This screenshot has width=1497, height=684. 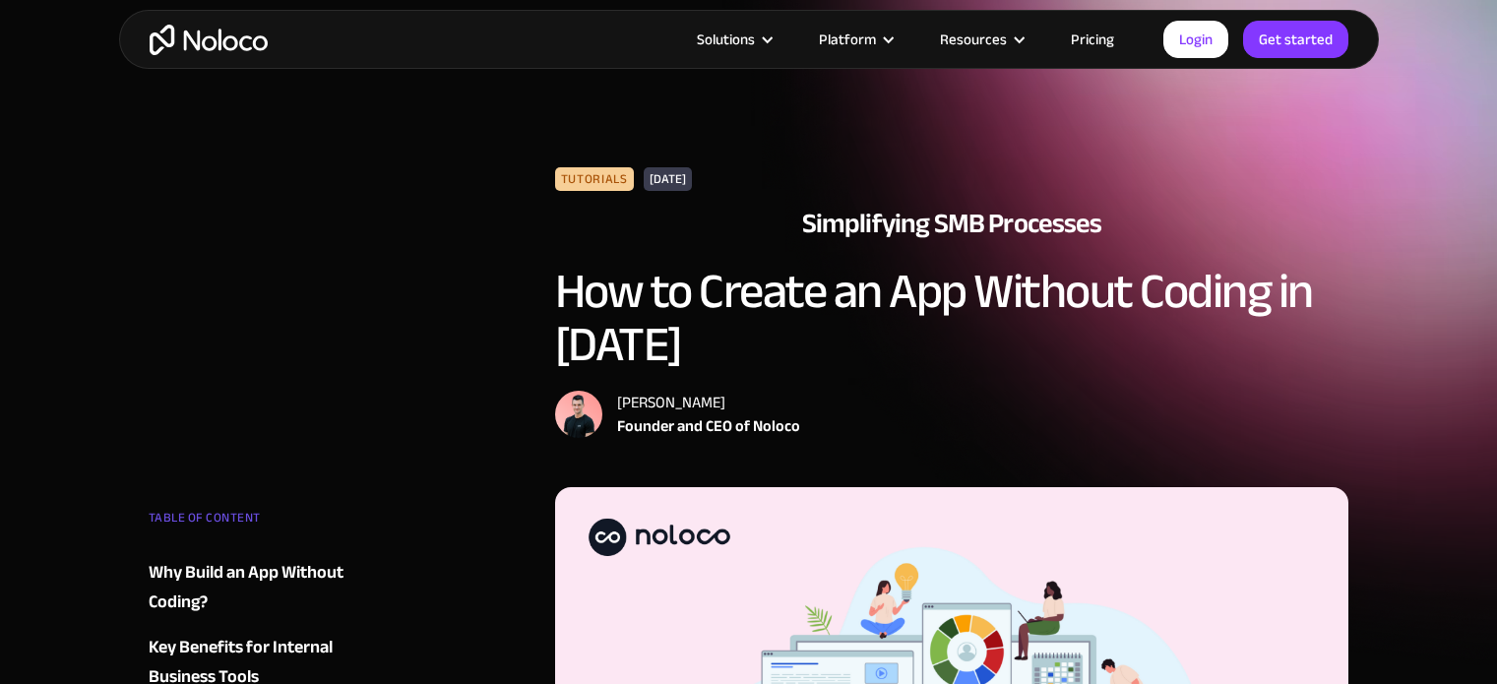 I want to click on div: Why Build an App Without Coding?, so click(x=268, y=587).